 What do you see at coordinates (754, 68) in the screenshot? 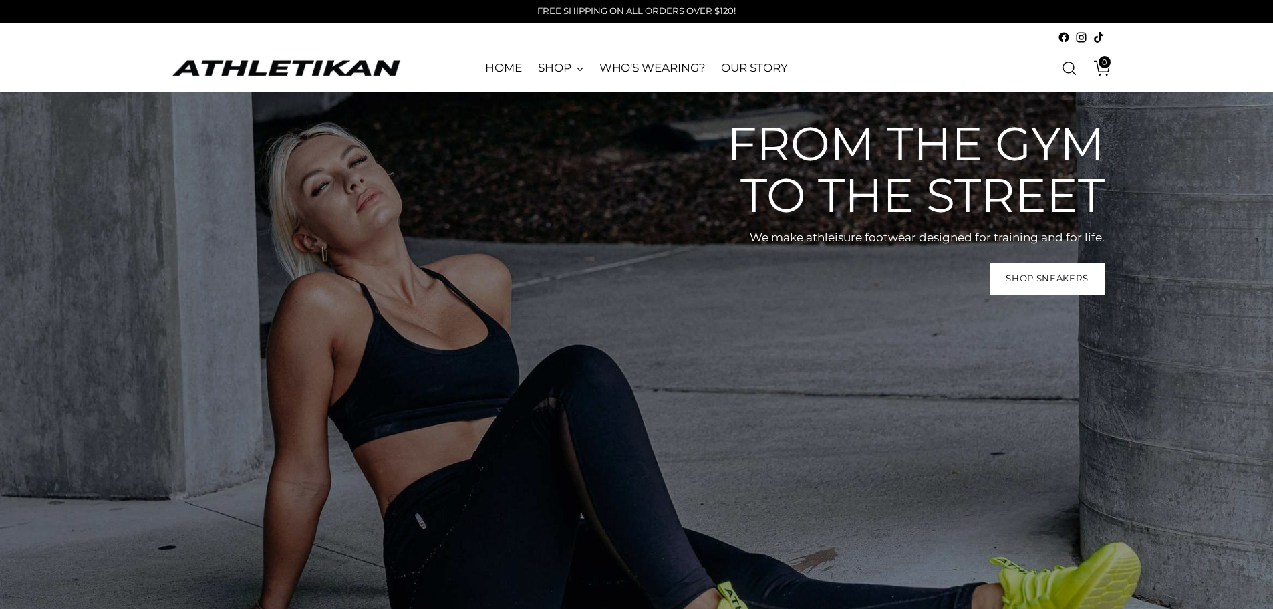
I see `a: OUR STORY` at bounding box center [754, 68].